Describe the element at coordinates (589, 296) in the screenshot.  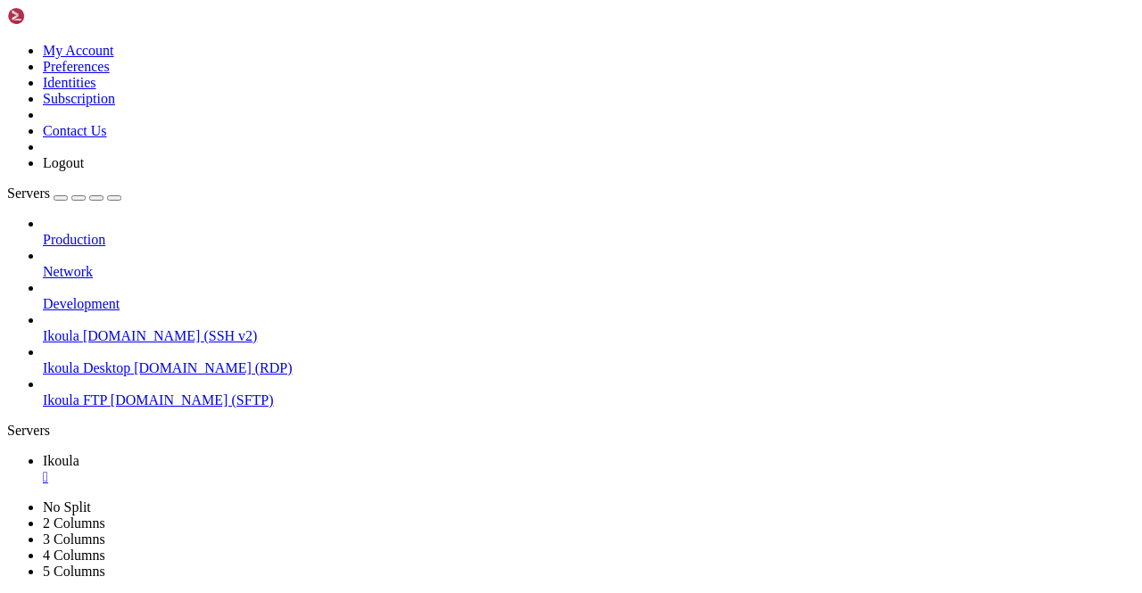
I see `li: Development` at that location.